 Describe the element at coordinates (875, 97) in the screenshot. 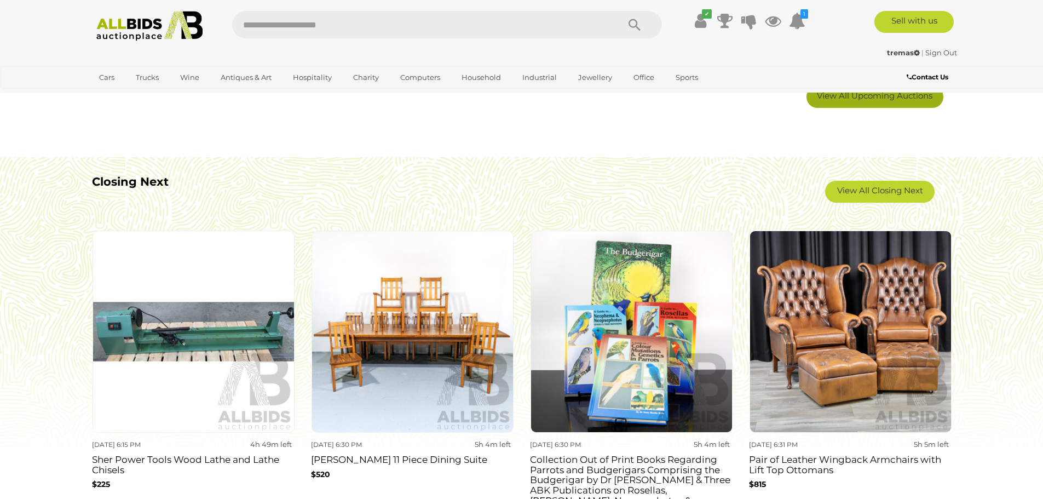

I see `a: View All Upcoming Auctions` at that location.